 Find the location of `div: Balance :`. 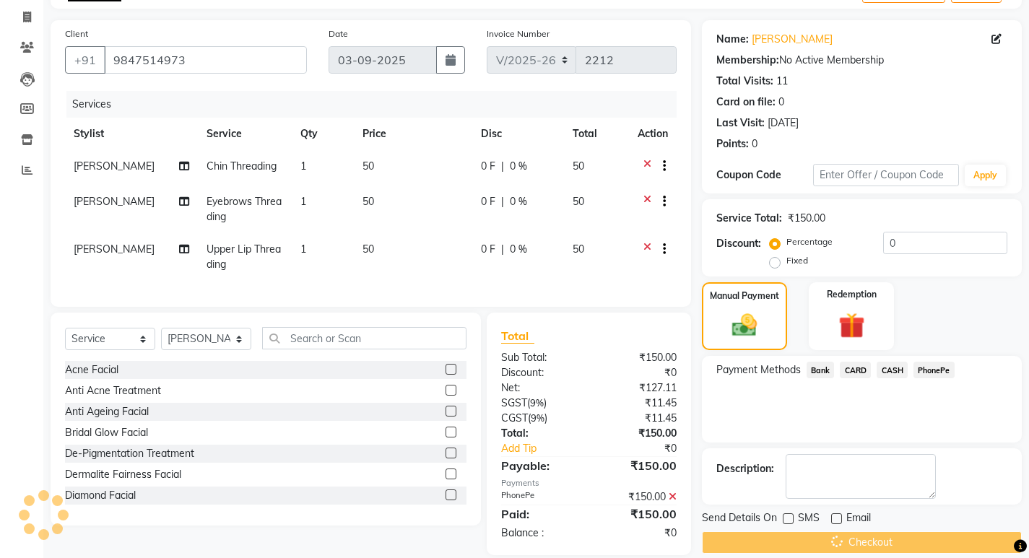

div: Balance : is located at coordinates (539, 533).